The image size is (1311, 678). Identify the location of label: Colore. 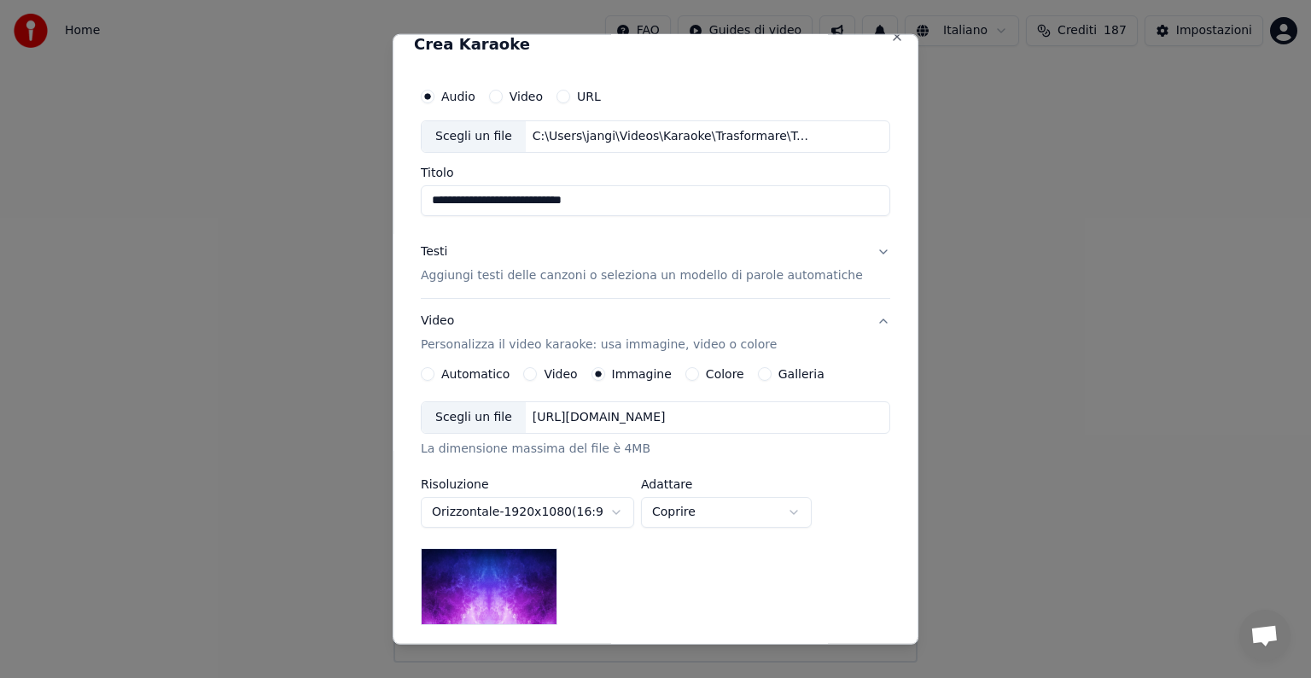
(725, 374).